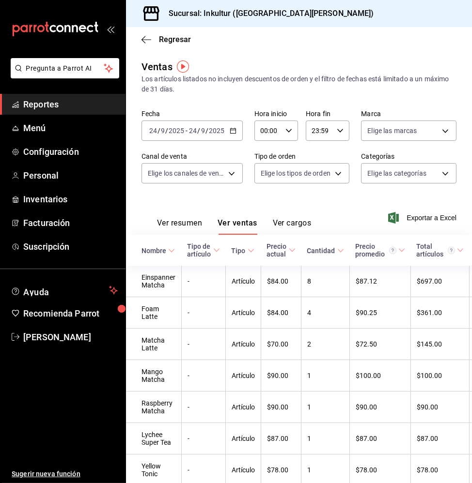 The width and height of the screenshot is (472, 483). What do you see at coordinates (64, 290) in the screenshot?
I see `span: Ayuda` at bounding box center [64, 290].